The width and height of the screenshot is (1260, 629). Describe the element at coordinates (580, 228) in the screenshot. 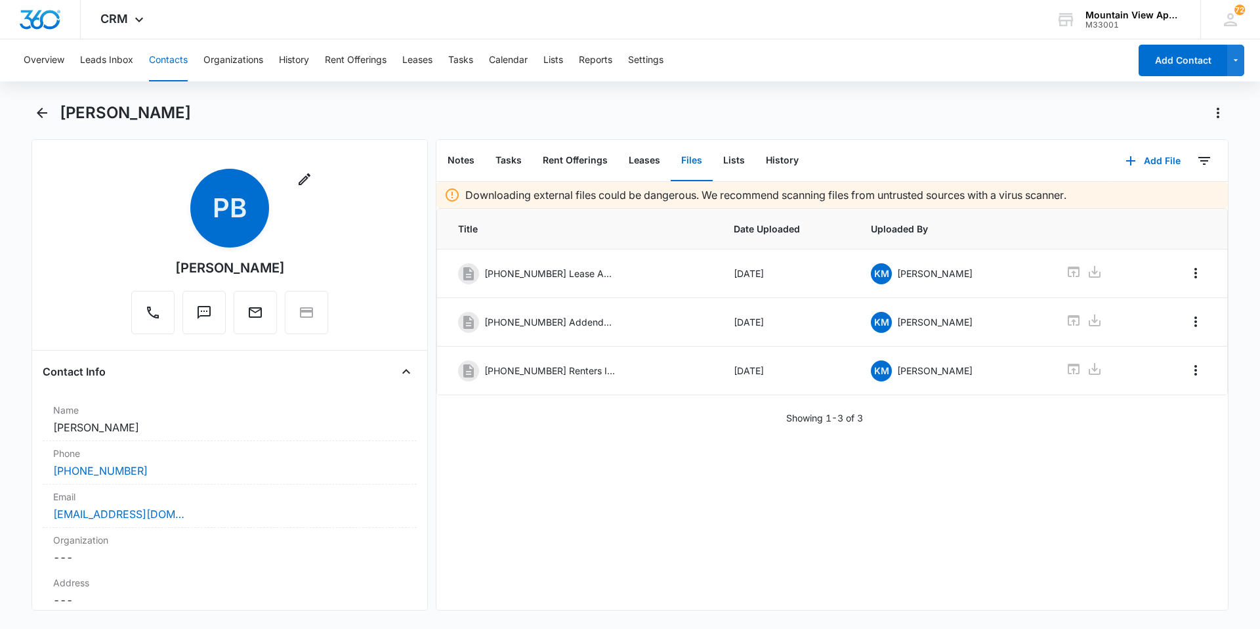

I see `span: Title` at that location.